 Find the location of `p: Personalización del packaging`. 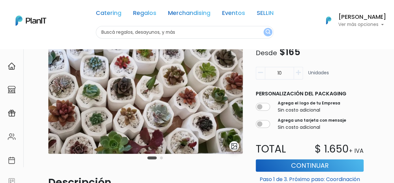

p: Personalización del packaging is located at coordinates (310, 94).